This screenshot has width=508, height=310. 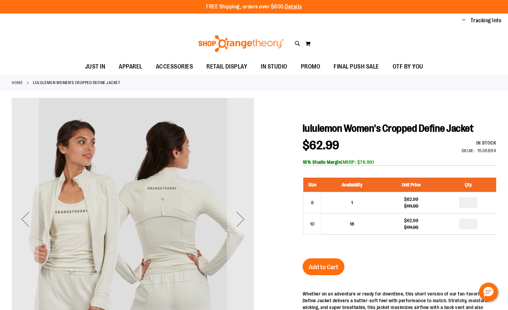 I want to click on a: Tracking Info, so click(x=486, y=21).